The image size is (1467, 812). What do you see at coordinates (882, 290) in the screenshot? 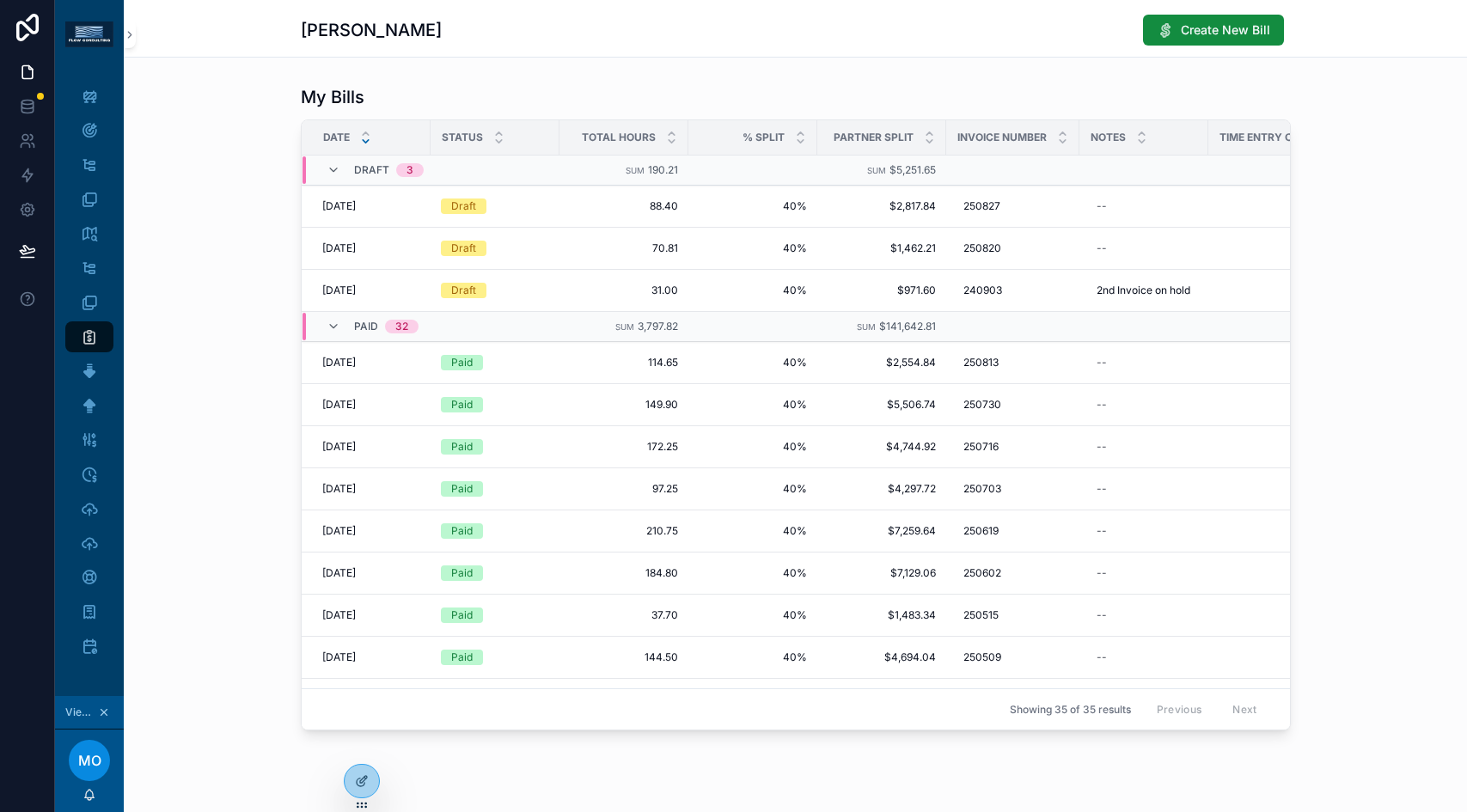
I see `a: $971.60` at bounding box center [882, 290].